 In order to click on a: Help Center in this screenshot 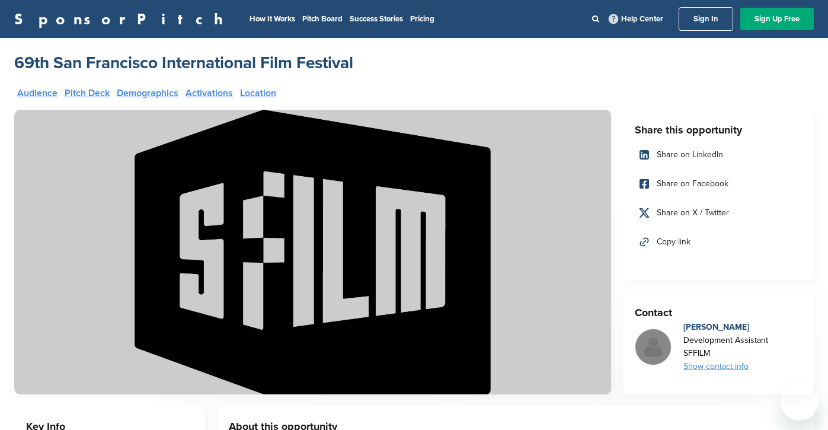, I will do `click(636, 19)`.